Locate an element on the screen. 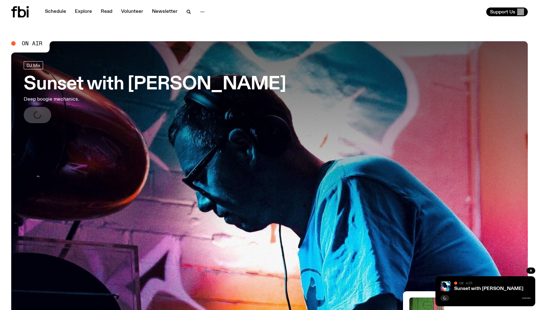 The width and height of the screenshot is (539, 310). a: Simon Caldwell stands side on, looking downwards. He has headphones on. Behind him is a brightly ... is located at coordinates (446, 286).